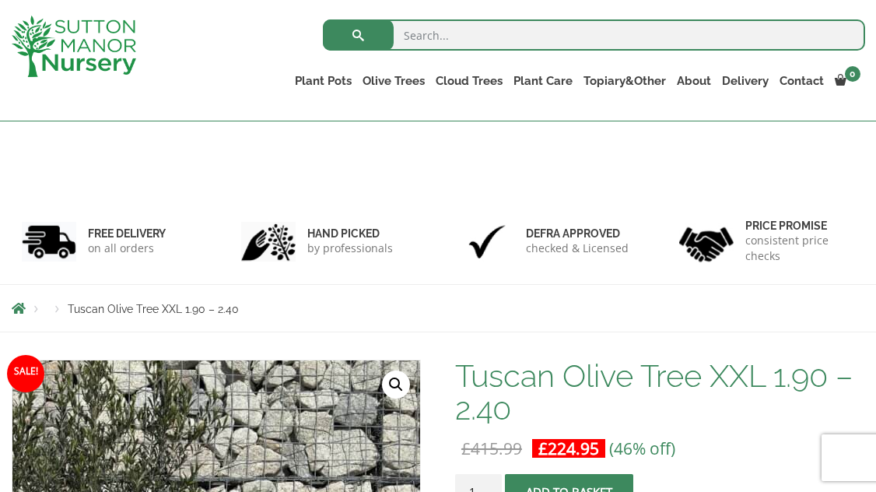 This screenshot has height=492, width=876. Describe the element at coordinates (26, 374) in the screenshot. I see `span: Sale!` at that location.